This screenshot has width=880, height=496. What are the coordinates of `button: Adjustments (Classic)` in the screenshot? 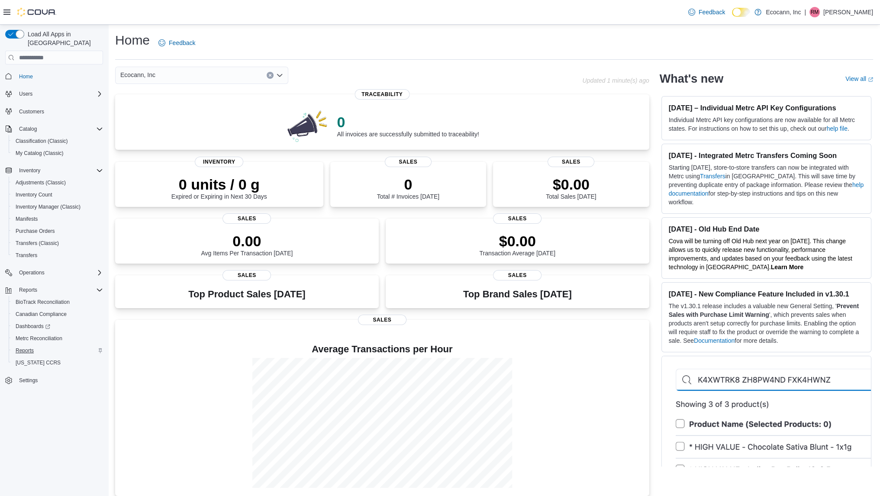 It's located at (58, 183).